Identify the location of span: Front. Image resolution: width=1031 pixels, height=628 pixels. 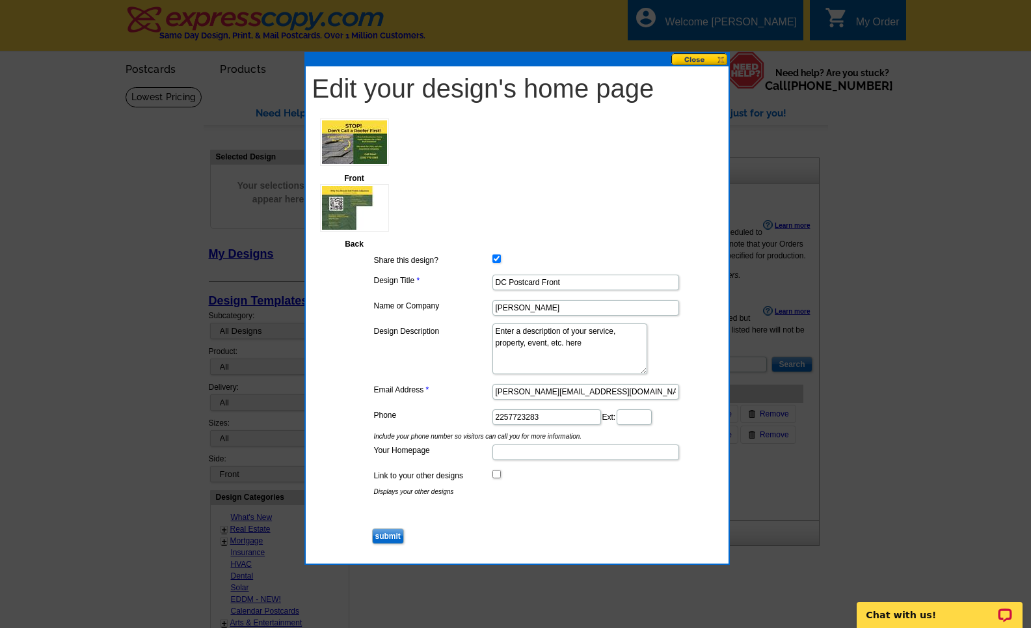
(354, 178).